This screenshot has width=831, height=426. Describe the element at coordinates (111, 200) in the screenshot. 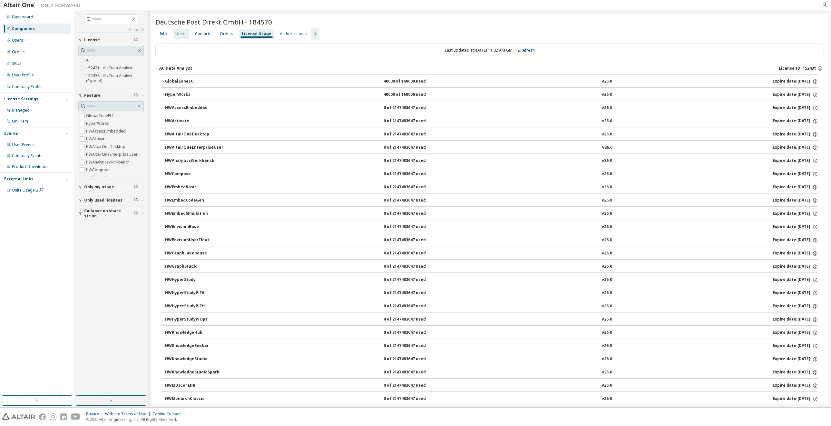

I see `button: Only used licenses` at that location.